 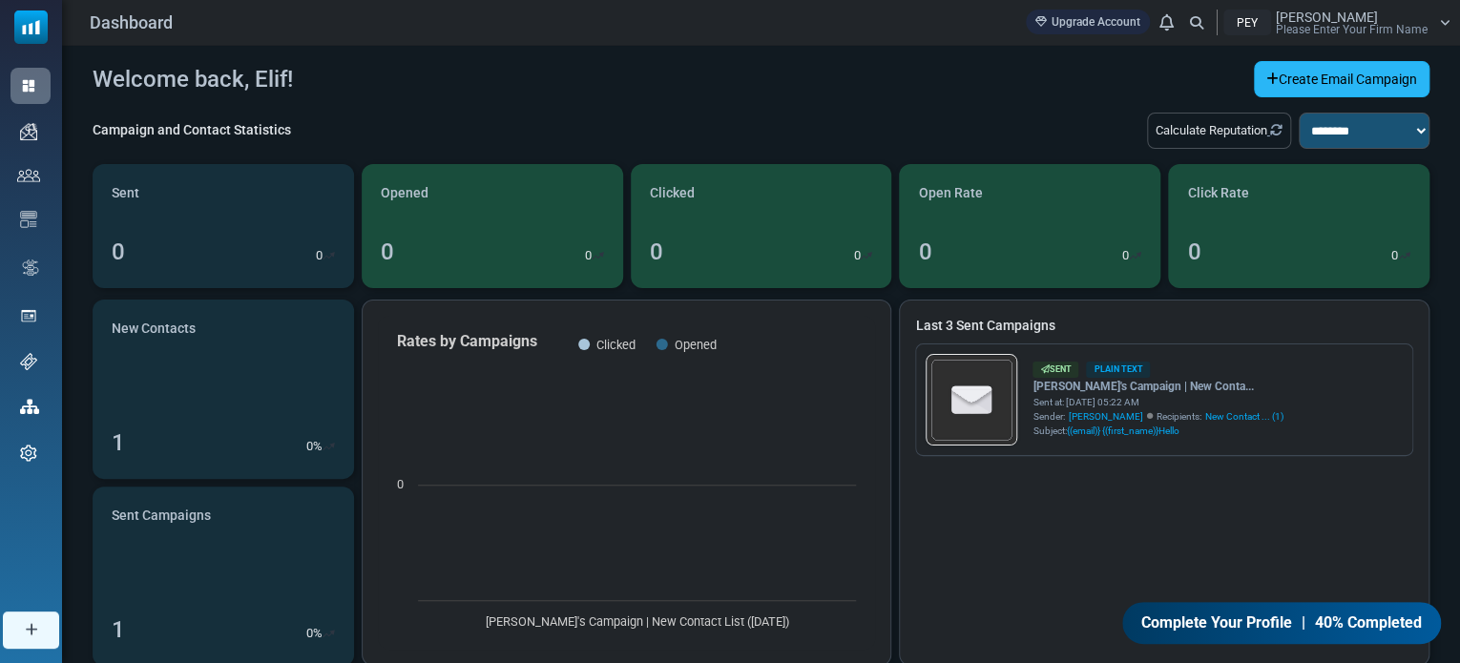 I want to click on img: support-icon.svg, so click(x=29, y=362).